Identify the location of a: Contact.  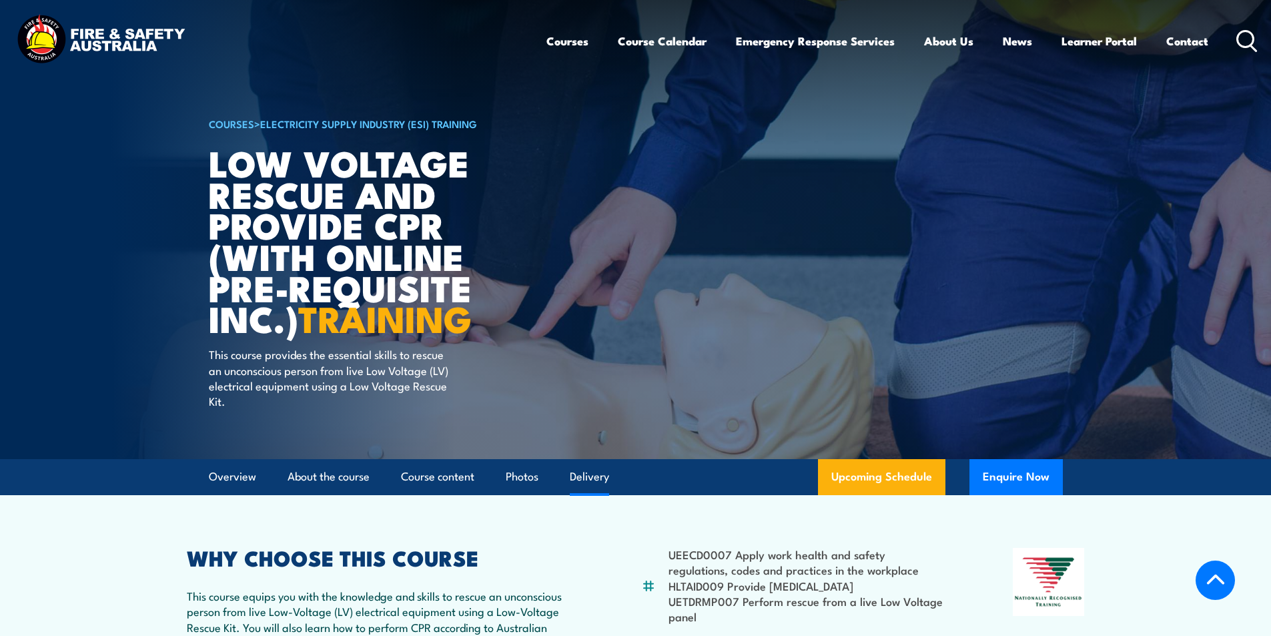
(1187, 41).